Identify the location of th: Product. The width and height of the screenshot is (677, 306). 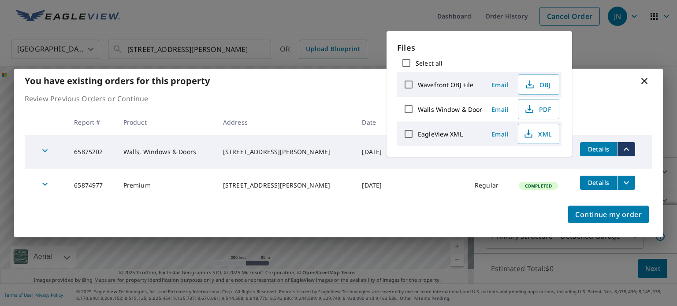
(166, 122).